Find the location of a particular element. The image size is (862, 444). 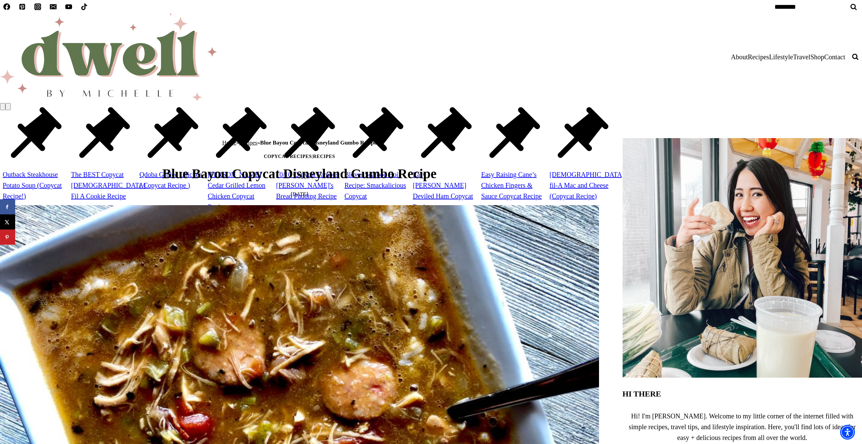

a: Travel is located at coordinates (802, 57).